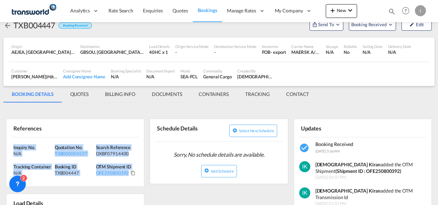  What do you see at coordinates (24, 147) in the screenshot?
I see `span: Inquiry No.` at bounding box center [24, 147].